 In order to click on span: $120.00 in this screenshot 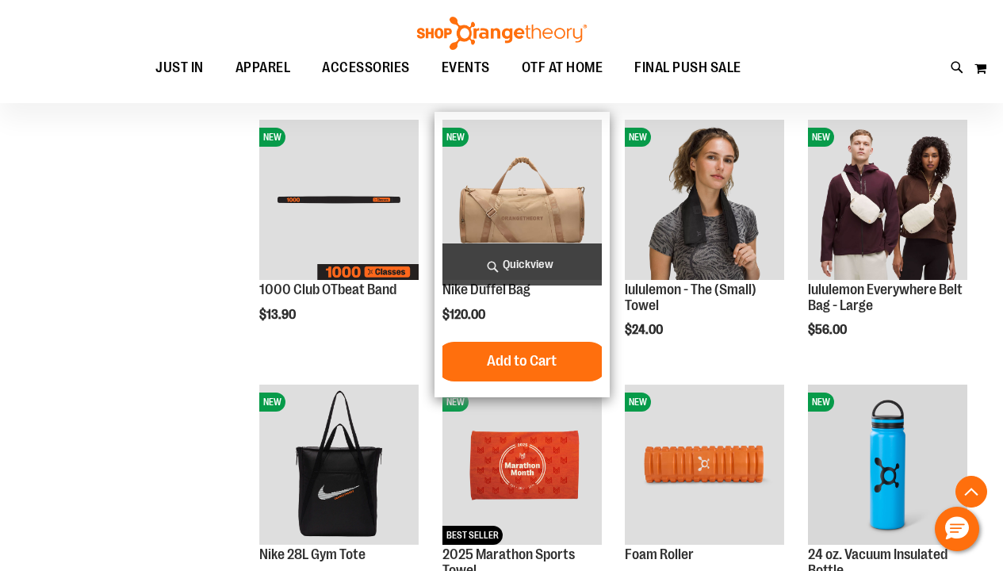, I will do `click(465, 315)`.